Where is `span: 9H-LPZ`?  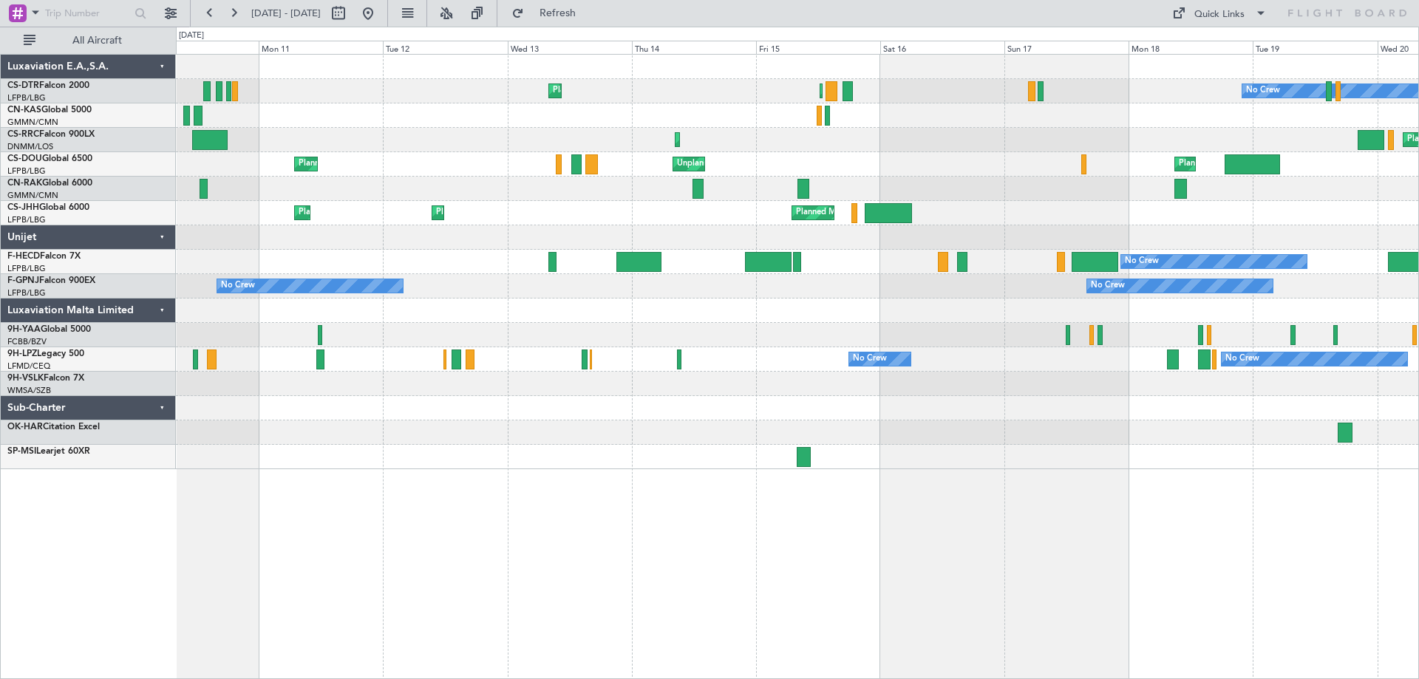
span: 9H-LPZ is located at coordinates (22, 354).